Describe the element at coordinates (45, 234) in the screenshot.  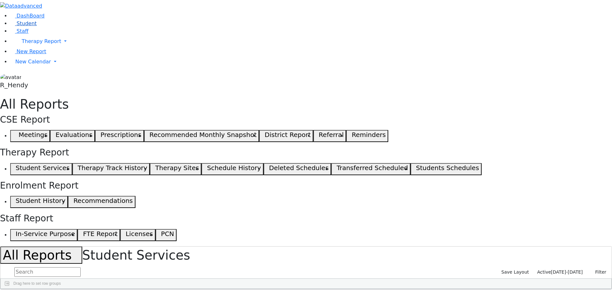
I see `h5: In-Service Purpose` at that location.